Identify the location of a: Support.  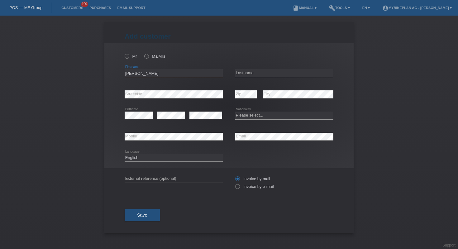
(449, 245).